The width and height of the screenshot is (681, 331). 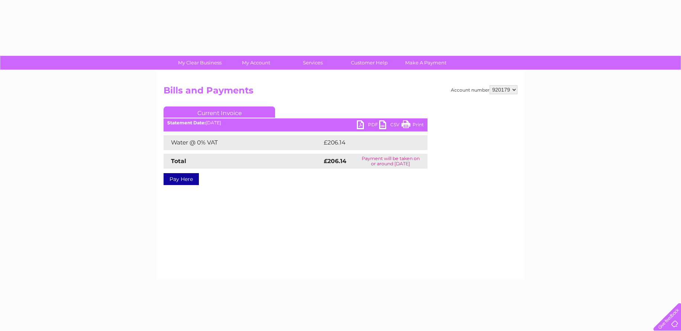 What do you see at coordinates (335, 161) in the screenshot?
I see `strong: £206.14` at bounding box center [335, 161].